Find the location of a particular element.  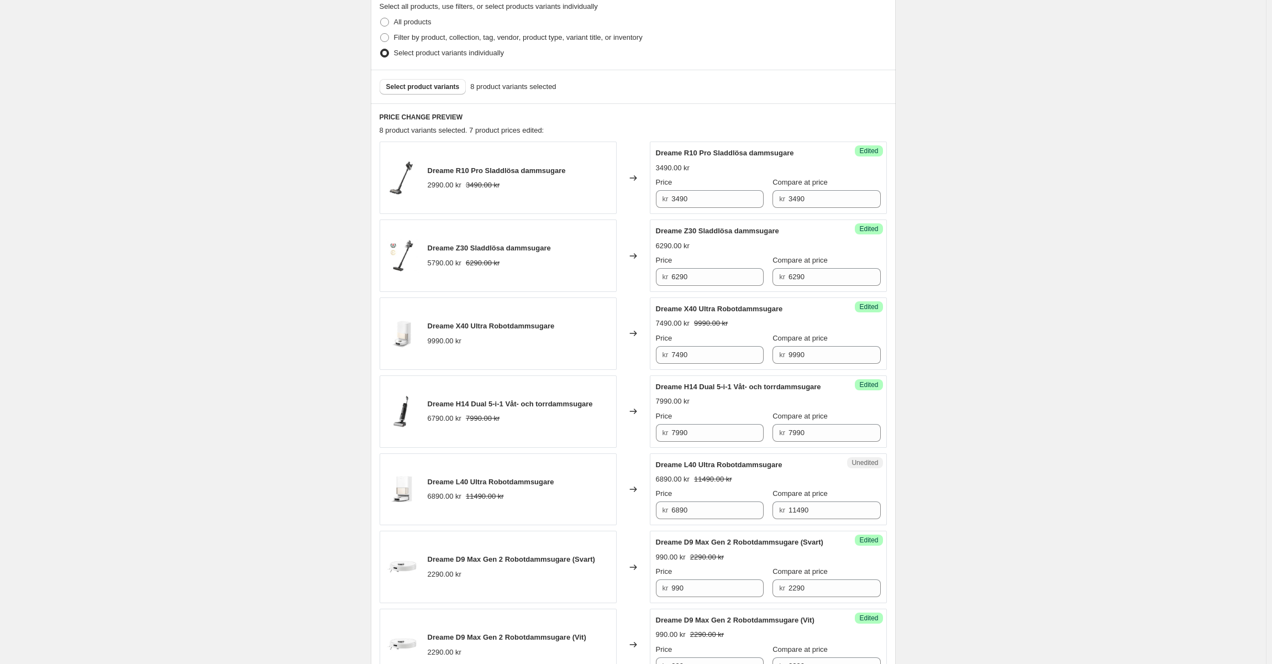

div: 7490.00 kr is located at coordinates (673, 323).